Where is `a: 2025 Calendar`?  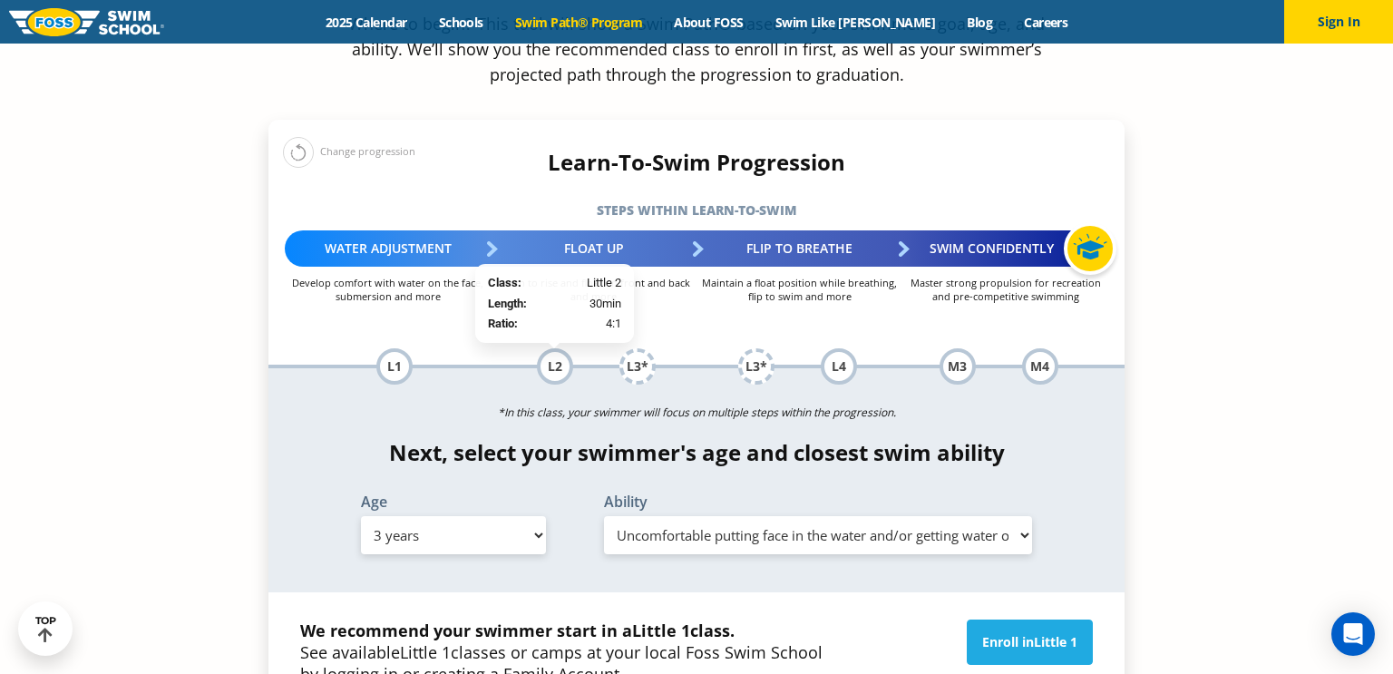
a: 2025 Calendar is located at coordinates (365, 22).